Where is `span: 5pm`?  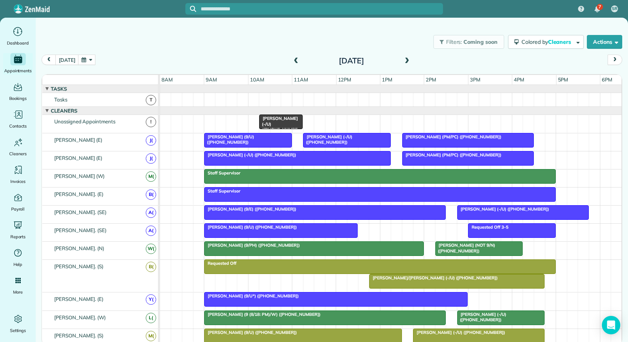
span: 5pm is located at coordinates (563, 80).